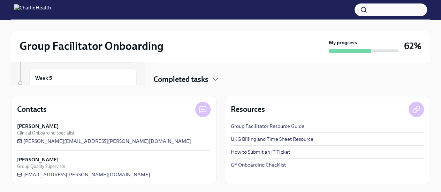 The width and height of the screenshot is (441, 192). What do you see at coordinates (44, 78) in the screenshot?
I see `h6: Week 5` at bounding box center [44, 78].